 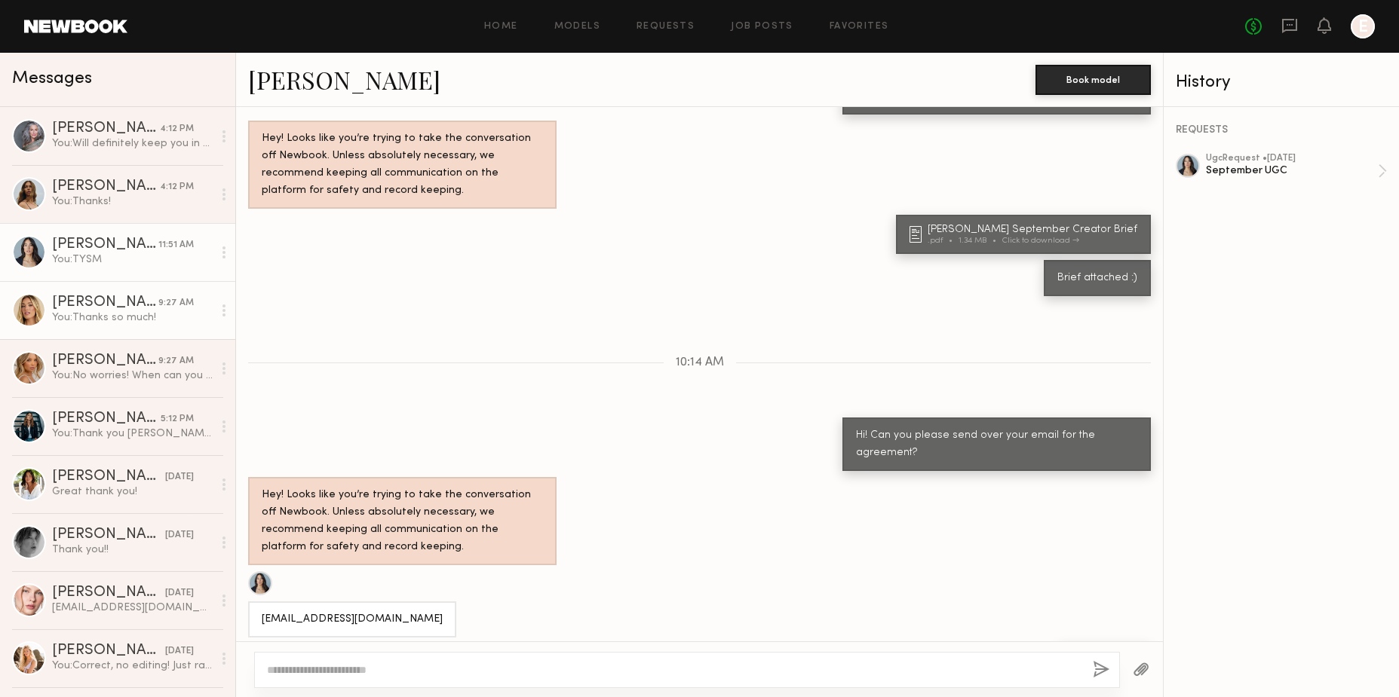 What do you see at coordinates (1093, 78) in the screenshot?
I see `a: Book model` at bounding box center [1093, 78].